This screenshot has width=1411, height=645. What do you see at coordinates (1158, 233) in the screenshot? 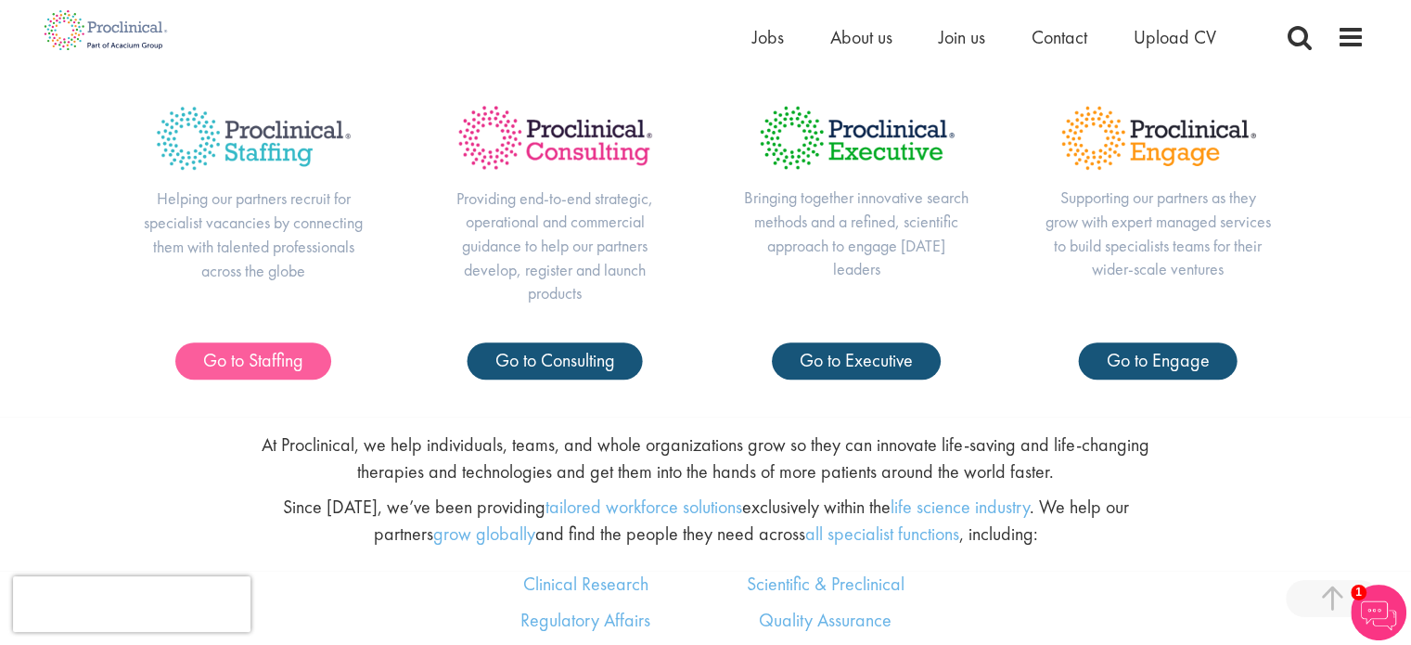
I see `p: Supporting our partners as they grow with expert managed services to build specialists teams for ...` at bounding box center [1158, 233].